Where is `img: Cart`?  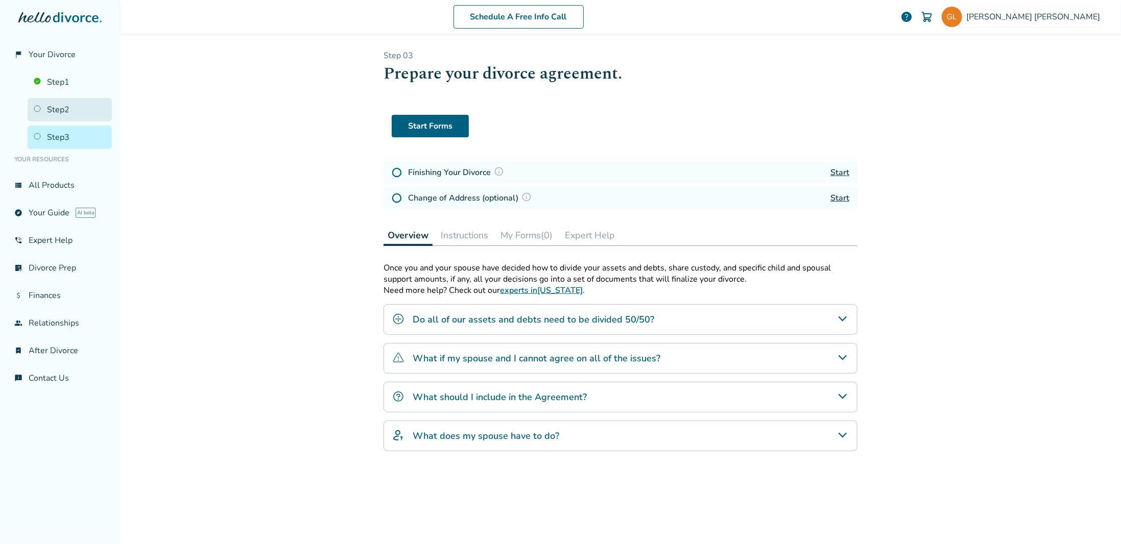 img: Cart is located at coordinates (927, 17).